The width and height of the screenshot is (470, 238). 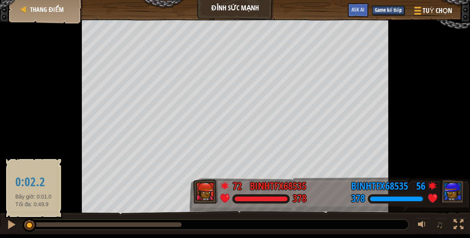 What do you see at coordinates (11, 225) in the screenshot?
I see `button: Ctrl + P: Pause` at bounding box center [11, 225].